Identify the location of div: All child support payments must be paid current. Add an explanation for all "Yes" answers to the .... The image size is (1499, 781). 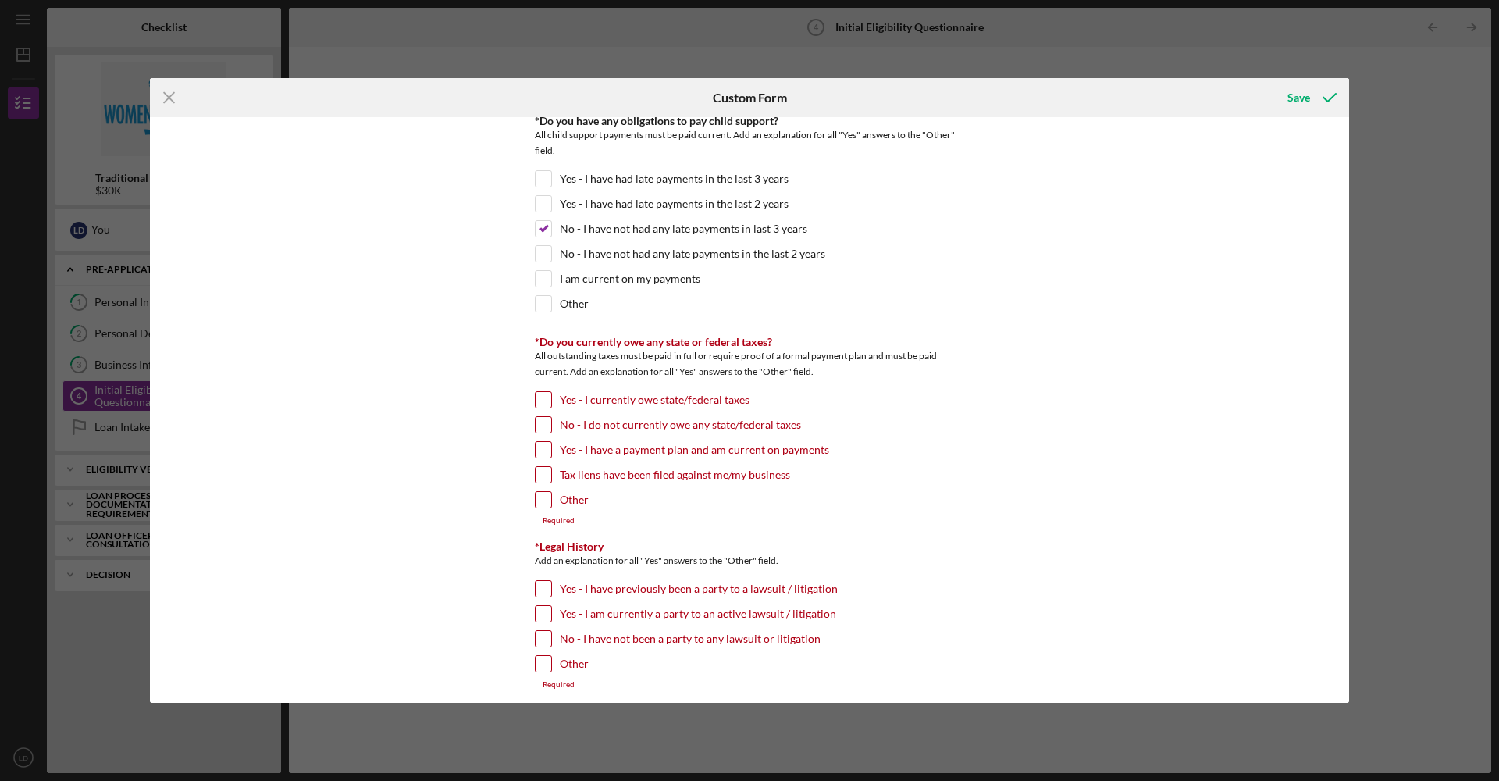
(750, 144).